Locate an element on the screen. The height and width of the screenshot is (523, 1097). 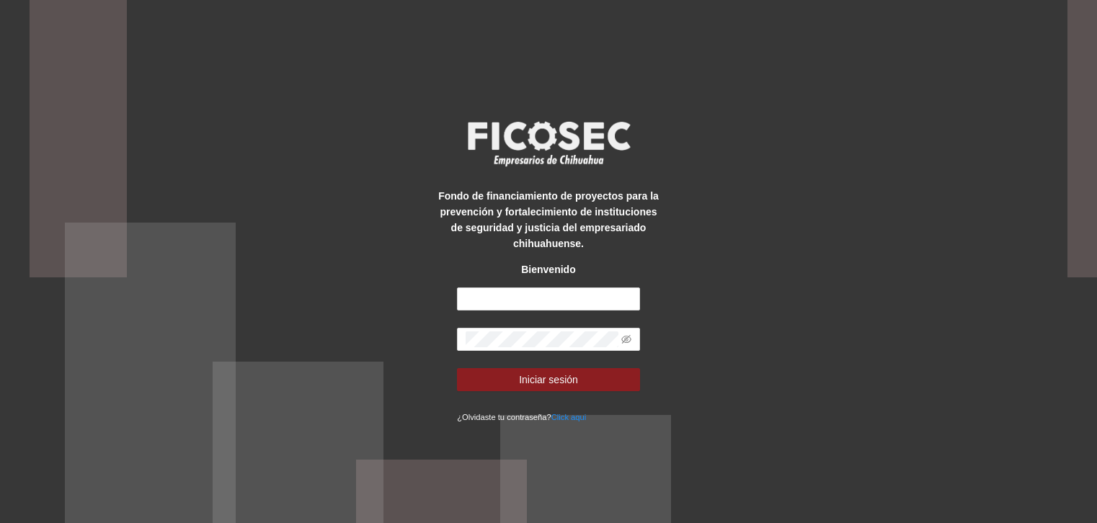
a: Click aqui is located at coordinates (569, 417).